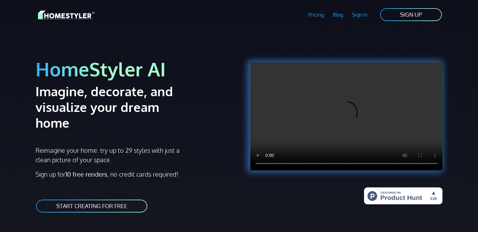 This screenshot has width=478, height=232. Describe the element at coordinates (92, 206) in the screenshot. I see `a: START CREATING FOR FREE` at that location.